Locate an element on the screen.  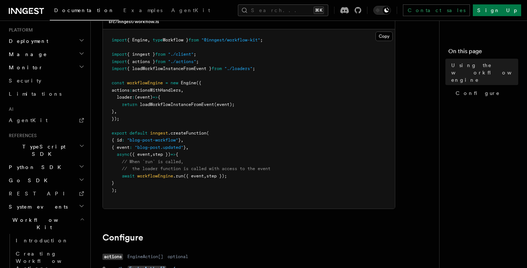
span: (event) is located at coordinates (144, 97).